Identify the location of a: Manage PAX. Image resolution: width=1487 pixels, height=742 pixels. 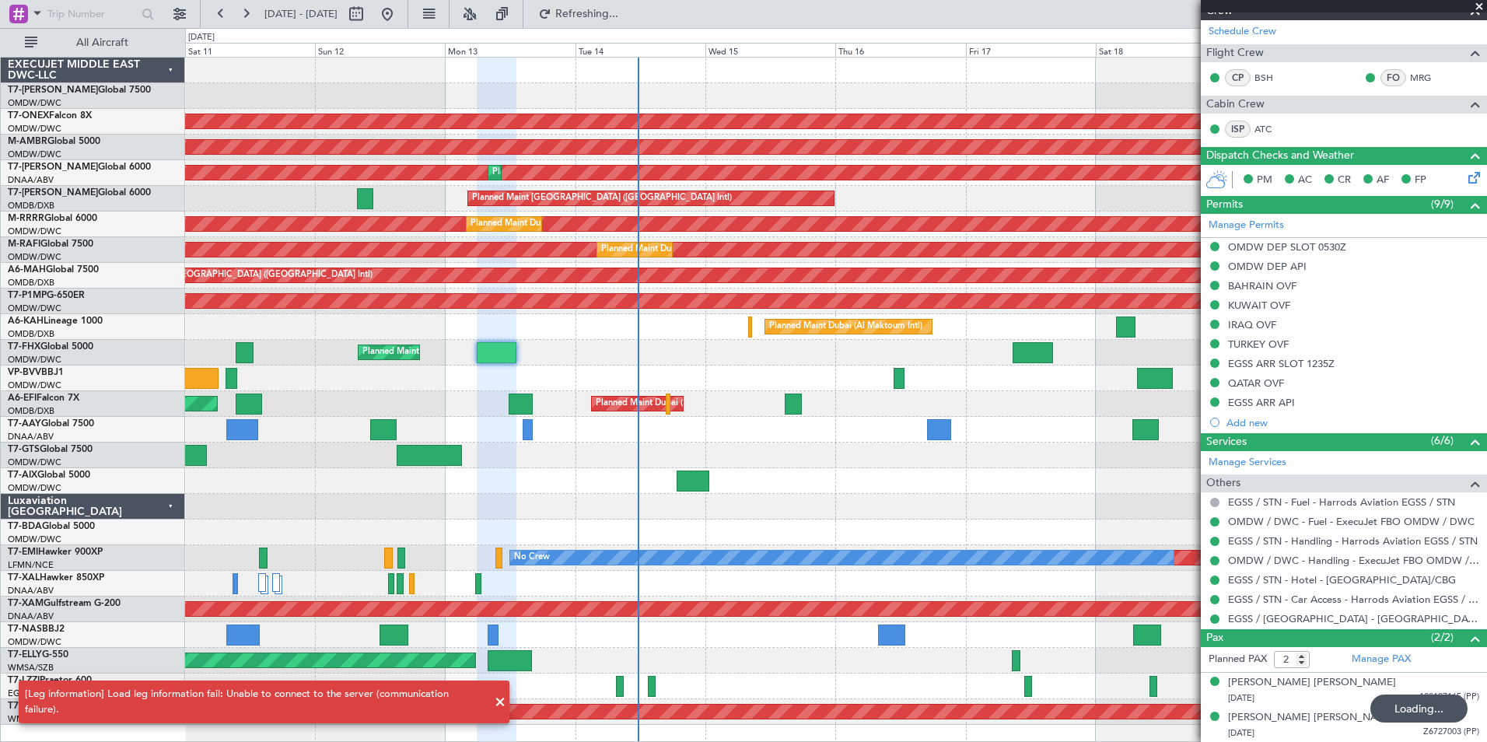
(1381, 660).